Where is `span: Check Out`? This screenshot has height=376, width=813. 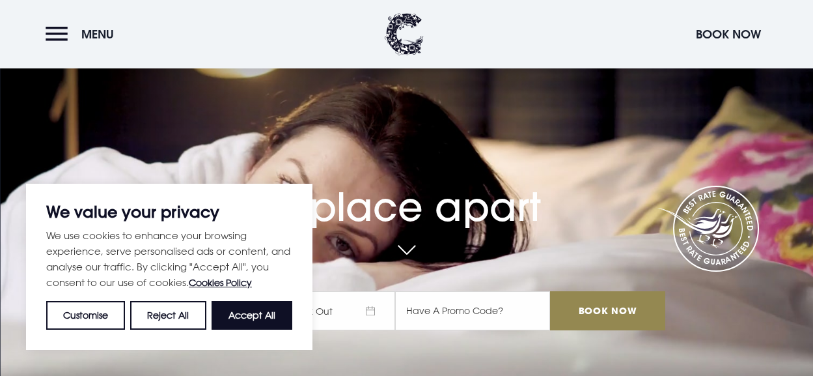 span: Check Out is located at coordinates (333, 311).